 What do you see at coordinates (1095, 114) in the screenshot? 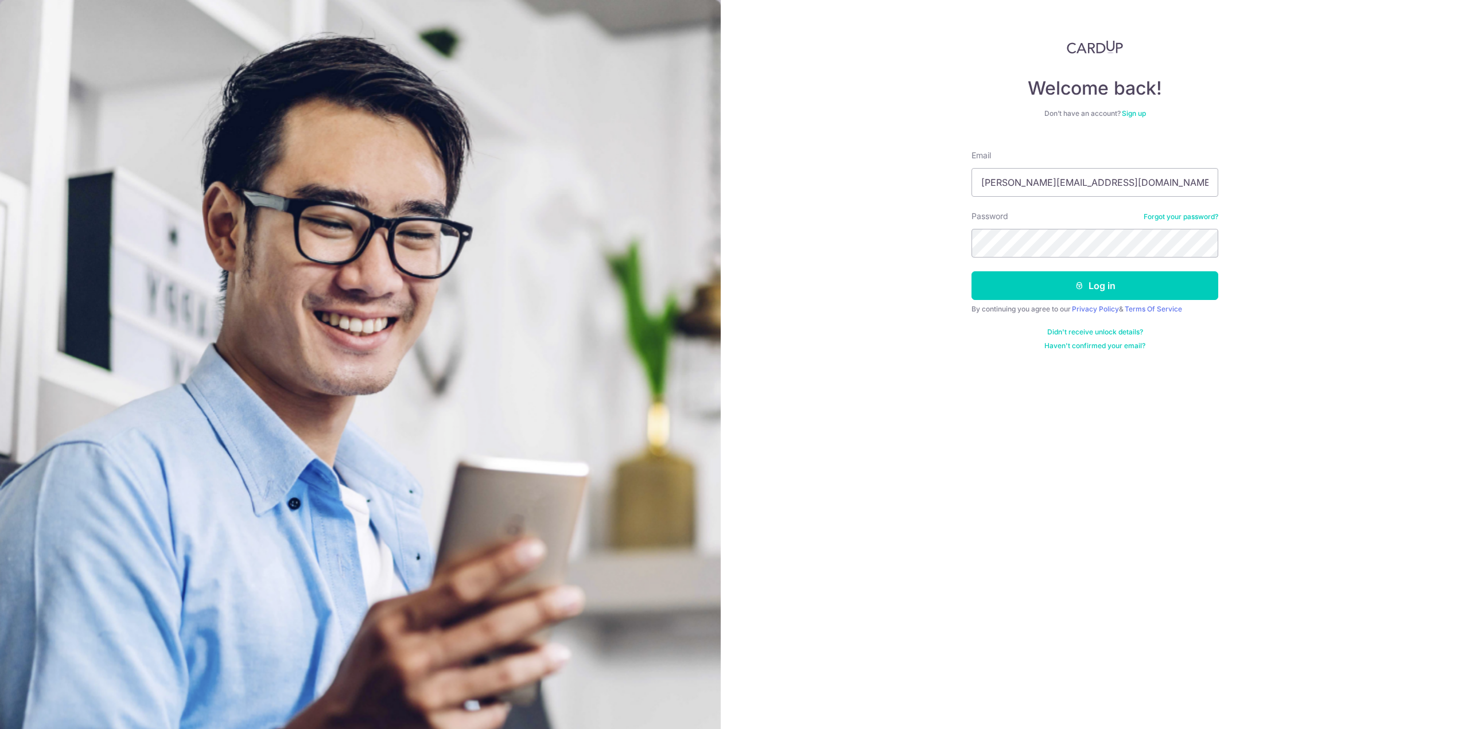
I see `div: Don’t have an account?` at bounding box center [1095, 114].